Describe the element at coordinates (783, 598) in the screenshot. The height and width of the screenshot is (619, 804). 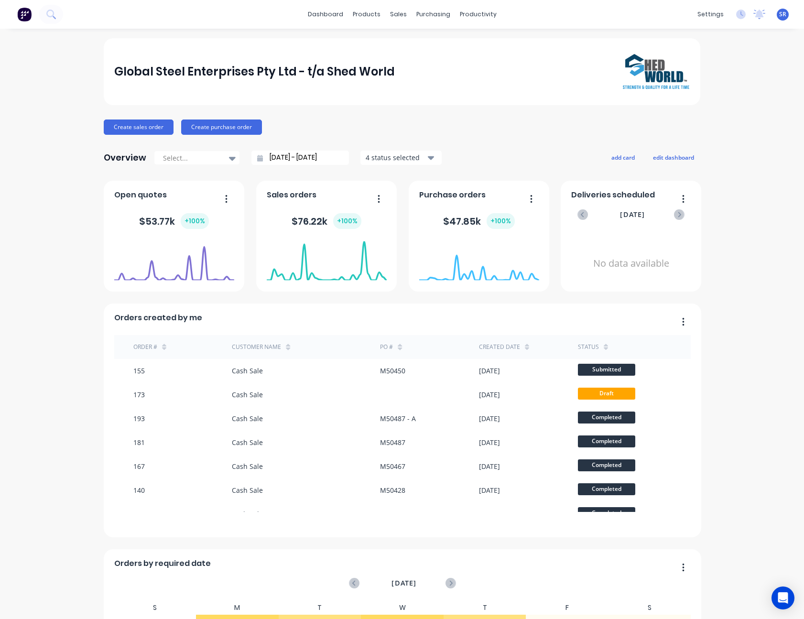
I see `div: Open Intercom Messenger` at that location.